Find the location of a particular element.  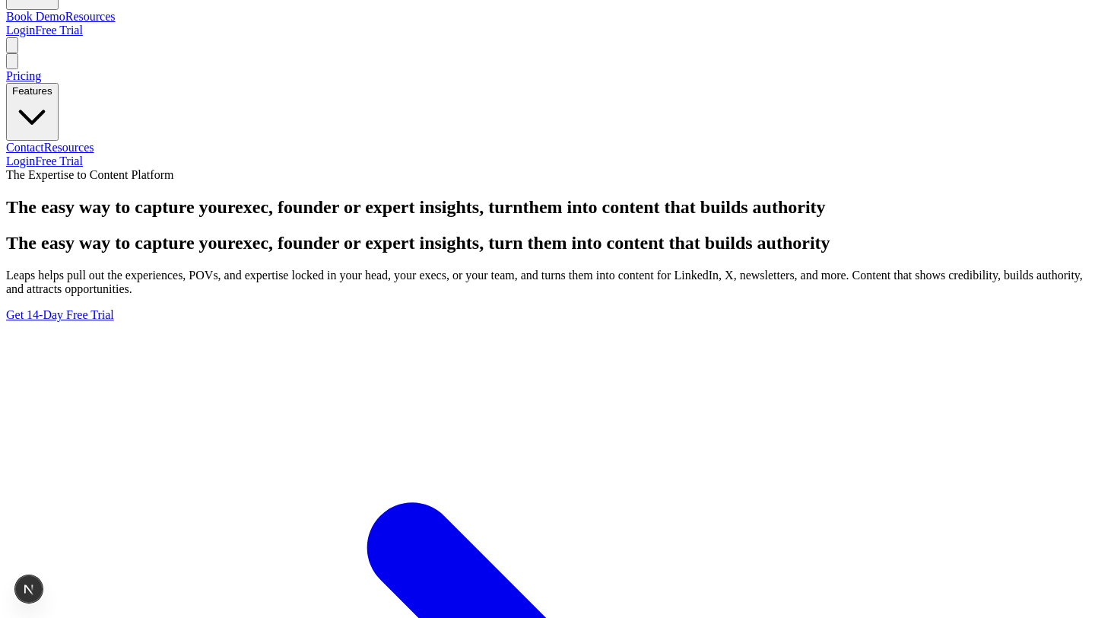

p: Leaps helps pull out the experiences, POVs, and expertise locked in your head, your execs, or you... is located at coordinates (548, 282).